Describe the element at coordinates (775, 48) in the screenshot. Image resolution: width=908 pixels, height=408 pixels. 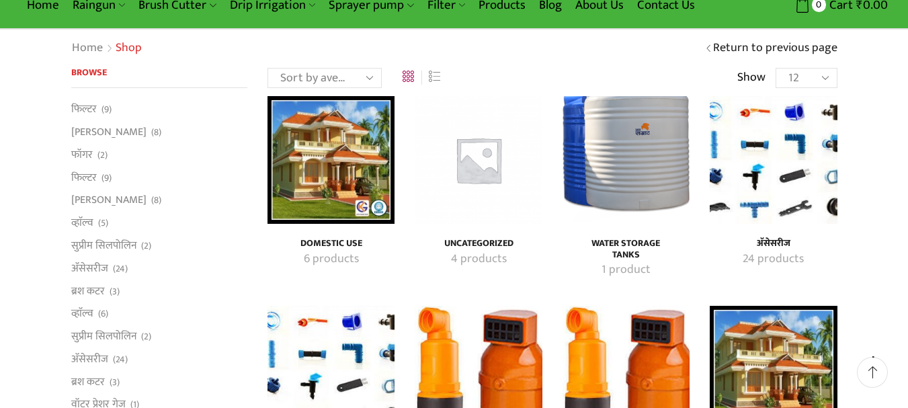
I see `a: Return to previous page` at that location.